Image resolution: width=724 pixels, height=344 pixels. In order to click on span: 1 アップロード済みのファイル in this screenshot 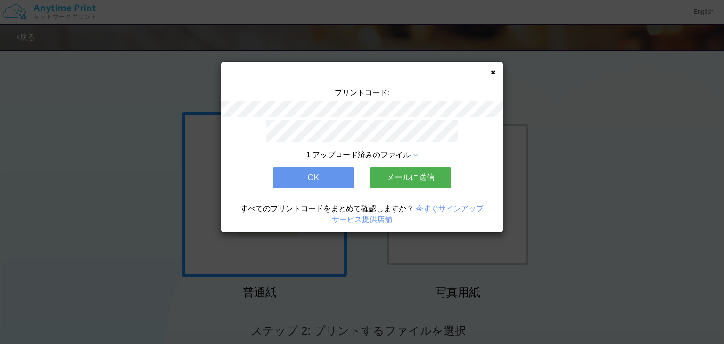, I will do `click(358, 155)`.